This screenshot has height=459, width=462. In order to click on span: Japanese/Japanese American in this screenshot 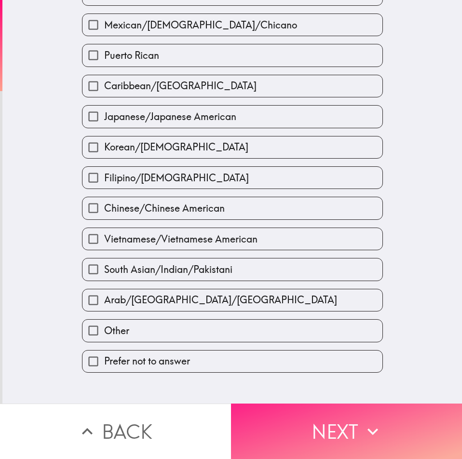, I will do `click(170, 117)`.